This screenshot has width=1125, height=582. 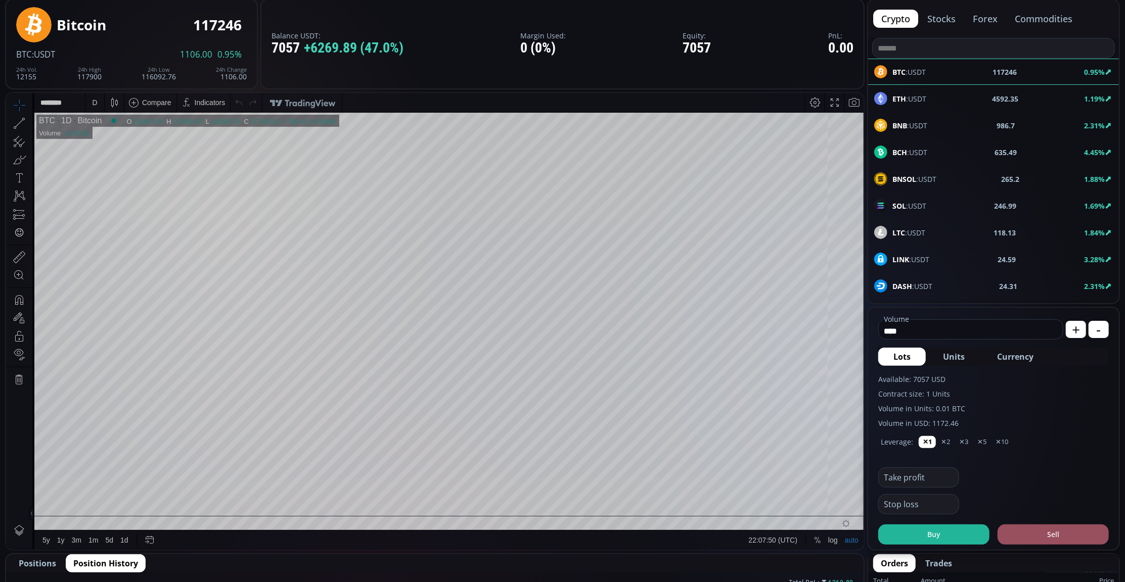 What do you see at coordinates (899, 99) in the screenshot?
I see `b: ETH` at bounding box center [899, 99].